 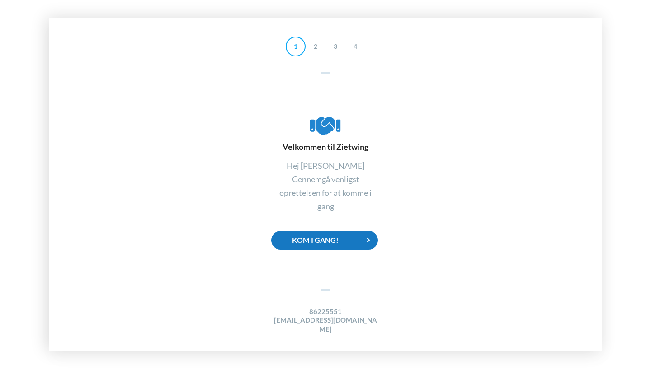 What do you see at coordinates (295, 47) in the screenshot?
I see `div: 1` at bounding box center [295, 47].